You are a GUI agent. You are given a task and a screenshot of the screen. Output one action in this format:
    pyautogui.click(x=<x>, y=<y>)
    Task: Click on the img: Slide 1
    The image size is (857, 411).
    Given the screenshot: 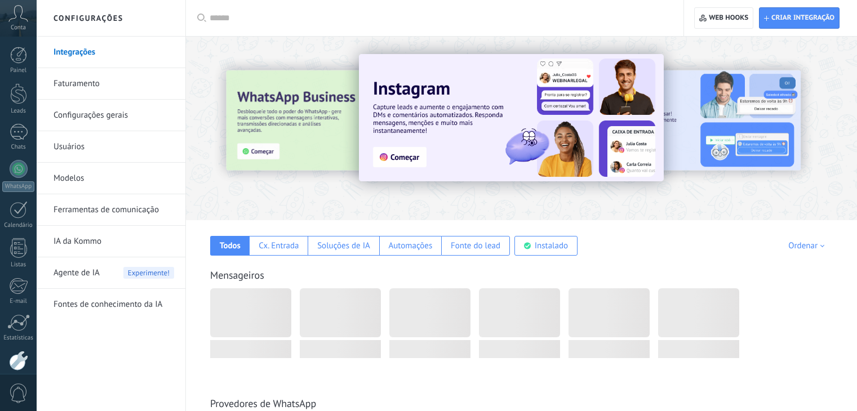 What is the action you would take?
    pyautogui.click(x=511, y=118)
    